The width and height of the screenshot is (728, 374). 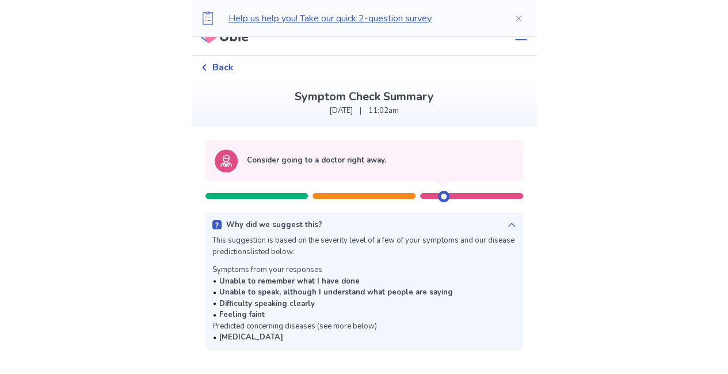 What do you see at coordinates (317, 161) in the screenshot?
I see `p: Consider going to a doctor right away.` at bounding box center [317, 161].